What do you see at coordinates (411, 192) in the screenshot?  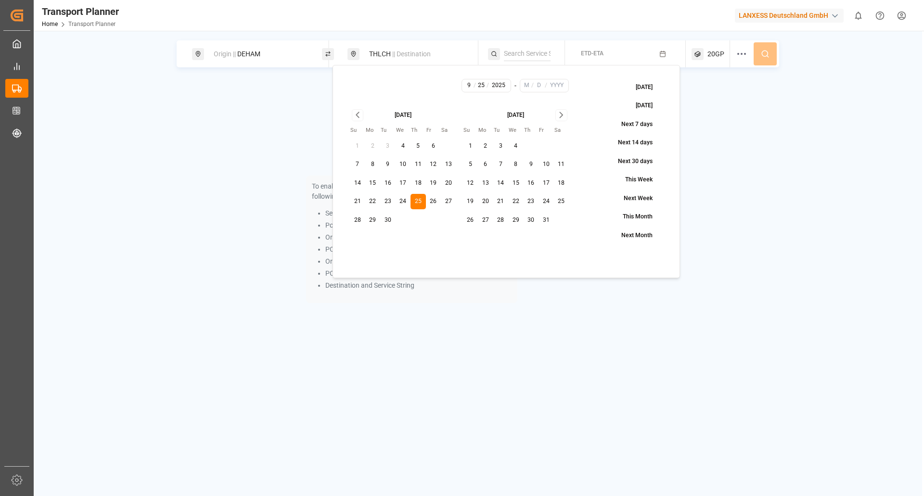 I see `p: To enable searching, add ETA, ETD, containerType and one of the following:` at bounding box center [411, 192].